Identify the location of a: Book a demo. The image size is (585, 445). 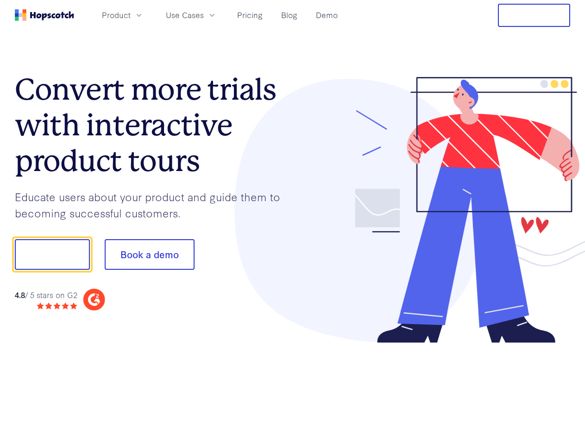
(150, 254).